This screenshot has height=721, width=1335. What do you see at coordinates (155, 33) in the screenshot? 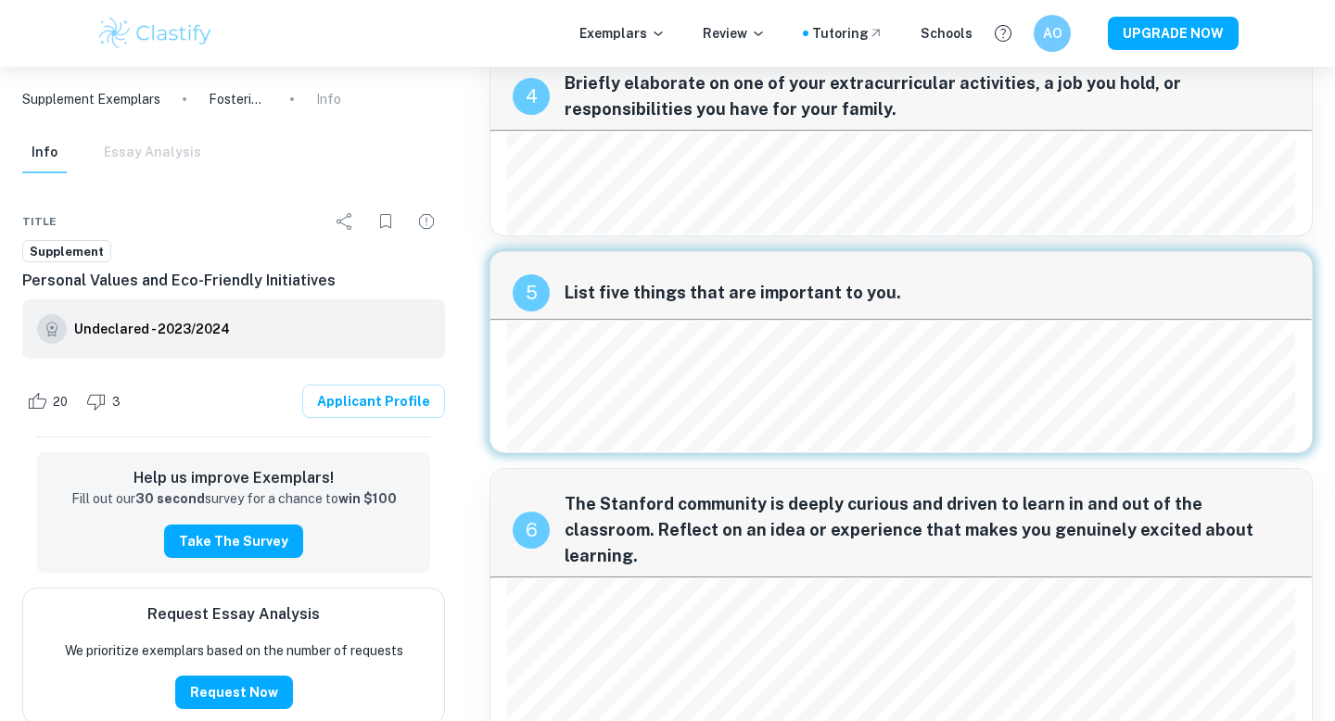
I see `img: Clastify logo` at bounding box center [155, 33].